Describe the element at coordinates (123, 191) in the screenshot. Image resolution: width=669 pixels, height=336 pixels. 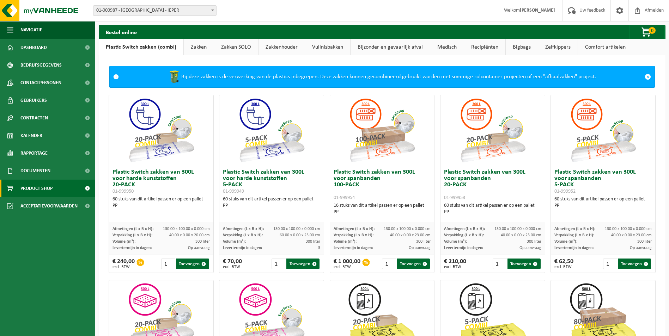
I see `span: 01-999950` at that location.